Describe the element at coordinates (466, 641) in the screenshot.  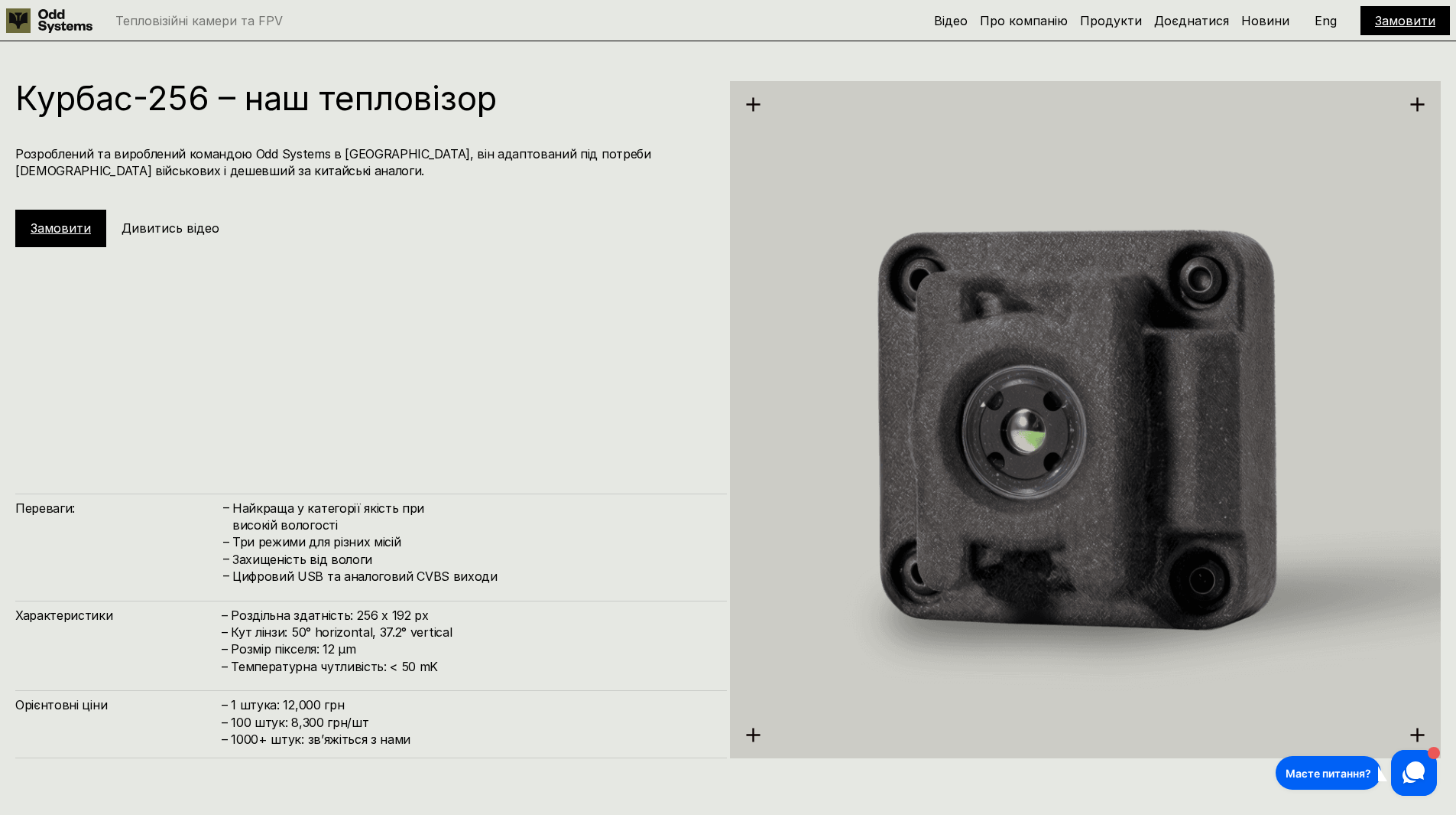
I see `h4: – Роздільна здатність: 256 x 192 px – Кут лінзи: 50° horizontal, 37.2° vertical – Розмір пікселя:...` at that location.